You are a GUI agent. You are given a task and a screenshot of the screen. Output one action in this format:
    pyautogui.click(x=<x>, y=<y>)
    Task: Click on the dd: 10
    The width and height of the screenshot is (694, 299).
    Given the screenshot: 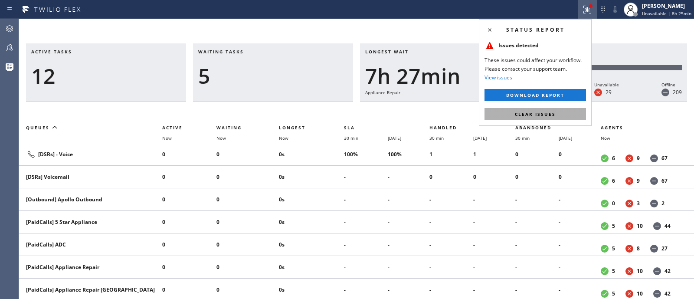 What is the action you would take?
    pyautogui.click(x=640, y=271)
    